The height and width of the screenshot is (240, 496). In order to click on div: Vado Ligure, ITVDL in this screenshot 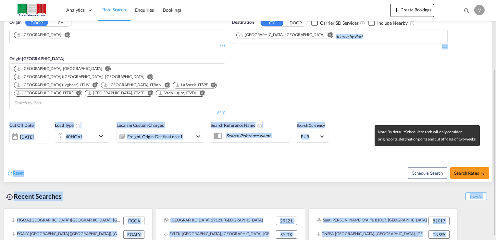, I will do `click(177, 93)`.